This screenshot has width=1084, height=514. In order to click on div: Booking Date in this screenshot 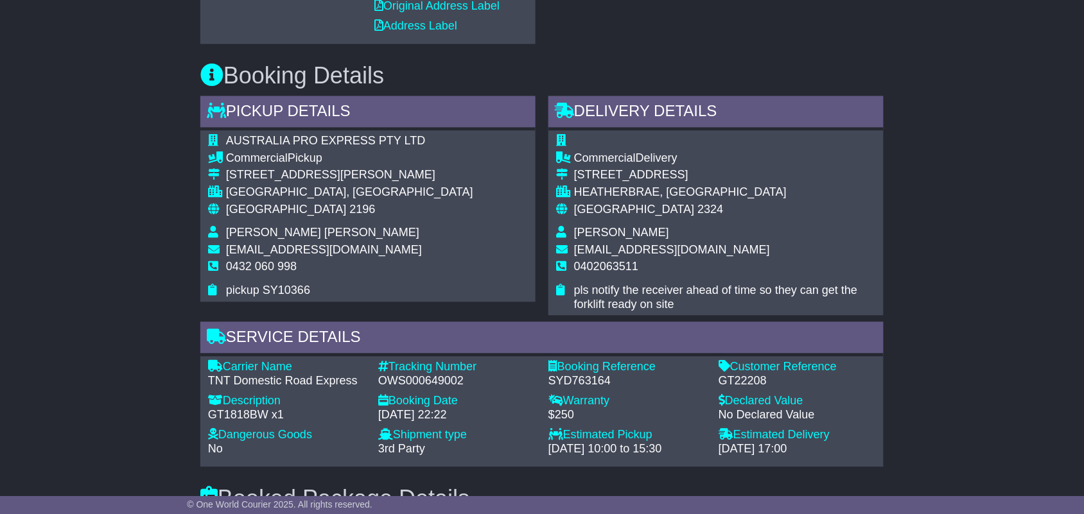, I will do `click(457, 402)`.